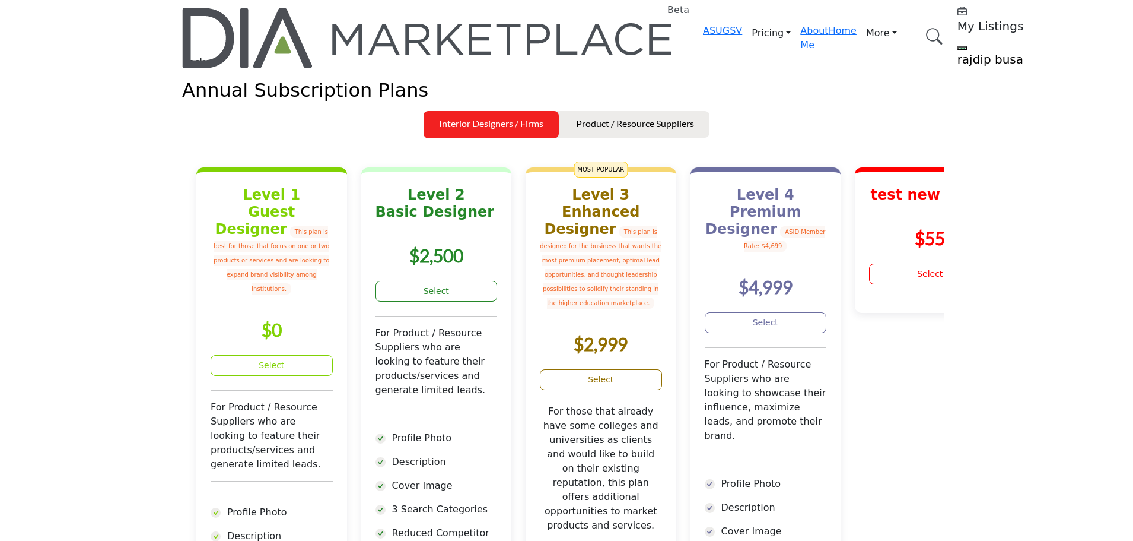  Describe the element at coordinates (601, 468) in the screenshot. I see `p: For those that already have some colleges and universities as clients and would like to build on ...` at that location.